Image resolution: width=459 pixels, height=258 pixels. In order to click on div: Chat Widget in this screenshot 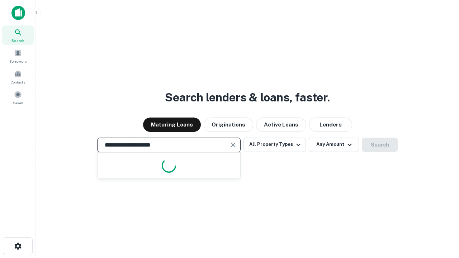, I will do `click(441, 218)`.